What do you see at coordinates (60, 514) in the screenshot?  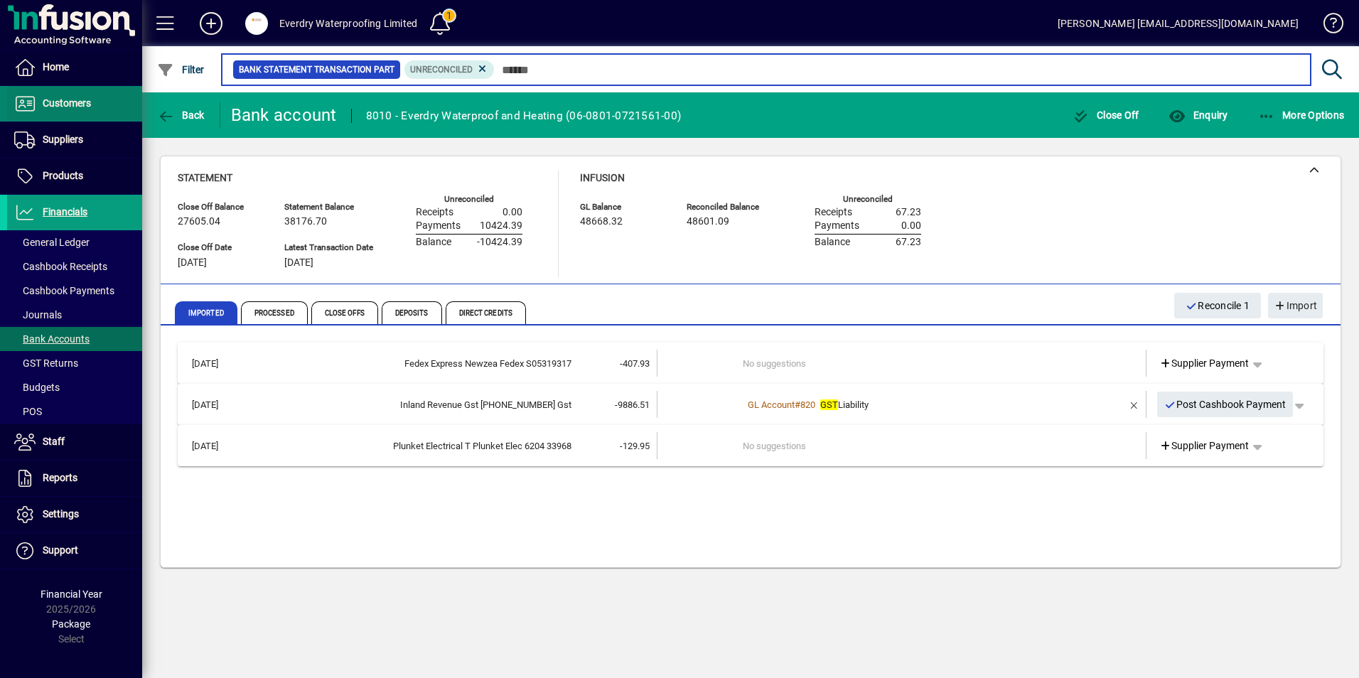 I see `span: Settings` at bounding box center [60, 514].